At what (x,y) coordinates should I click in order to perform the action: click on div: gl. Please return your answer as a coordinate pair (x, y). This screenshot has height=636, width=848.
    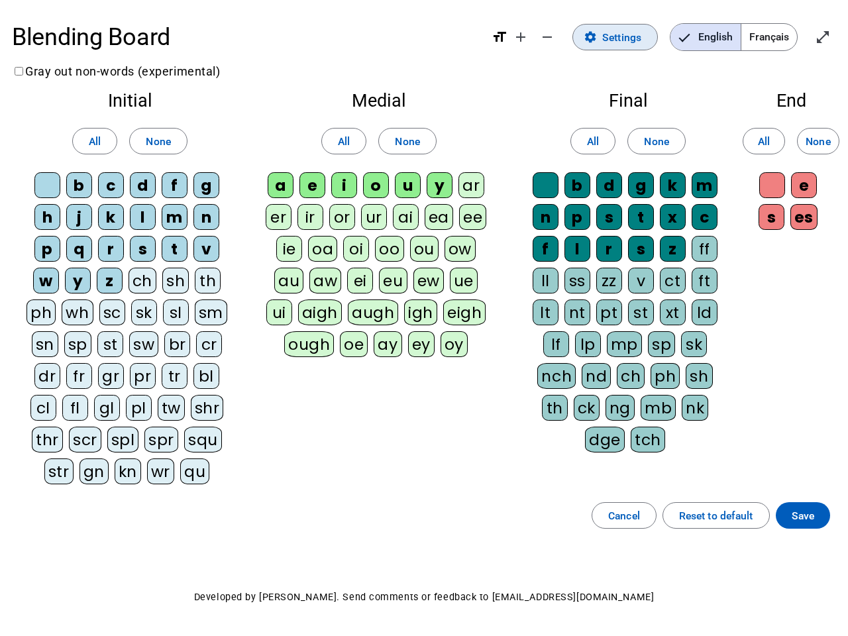
    Looking at the image, I should click on (107, 408).